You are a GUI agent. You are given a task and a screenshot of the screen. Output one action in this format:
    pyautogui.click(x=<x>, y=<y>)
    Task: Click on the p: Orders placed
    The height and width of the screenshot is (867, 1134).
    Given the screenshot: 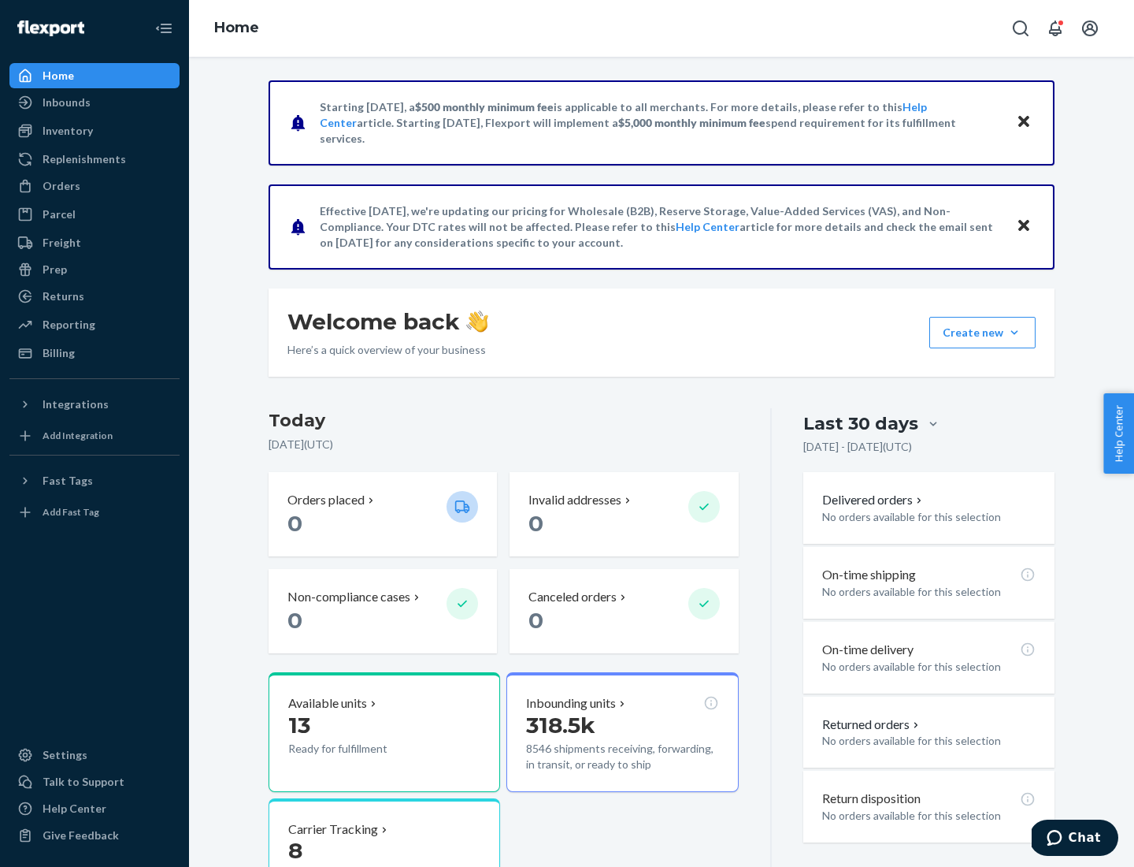 What is the action you would take?
    pyautogui.click(x=326, y=499)
    